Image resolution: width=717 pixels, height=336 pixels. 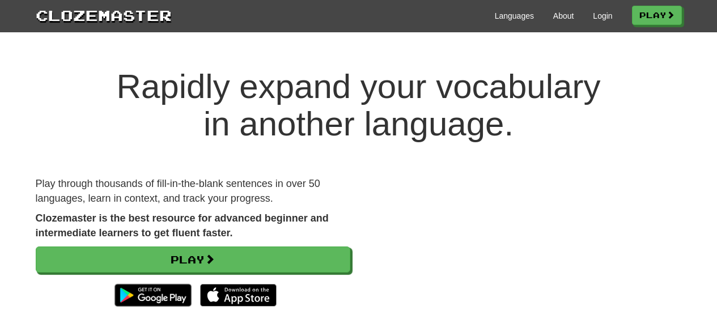 I want to click on strong: Clozemaster is the best resource for advanced beginner and intermediate learners to get fluent fa..., so click(x=182, y=226).